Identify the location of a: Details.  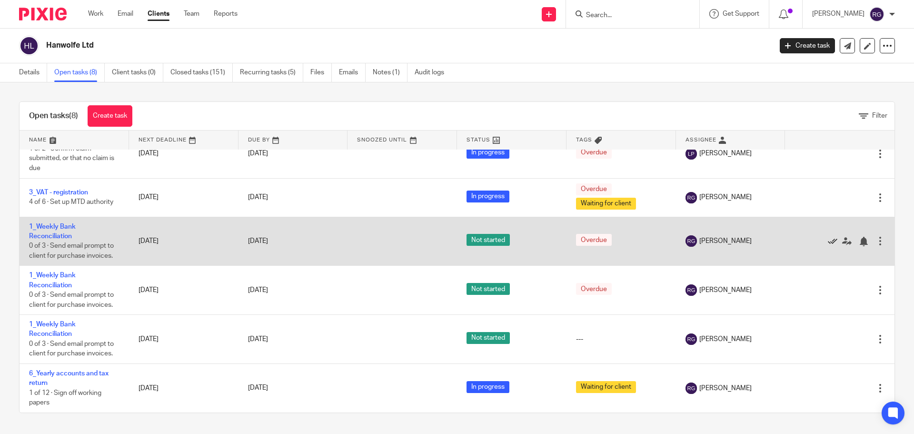
(33, 72).